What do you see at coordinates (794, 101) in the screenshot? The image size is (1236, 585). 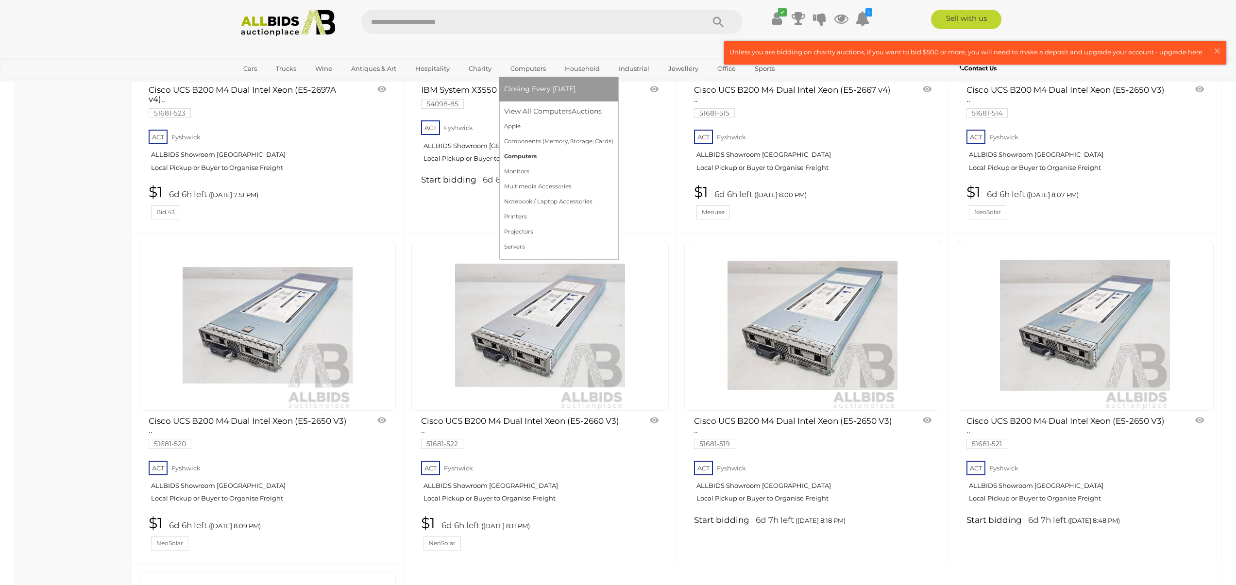 I see `a: Cisco UCS B200 M4 Dual Intel Xeon (E5-2667 v4) .. 51681-515` at bounding box center [794, 101].